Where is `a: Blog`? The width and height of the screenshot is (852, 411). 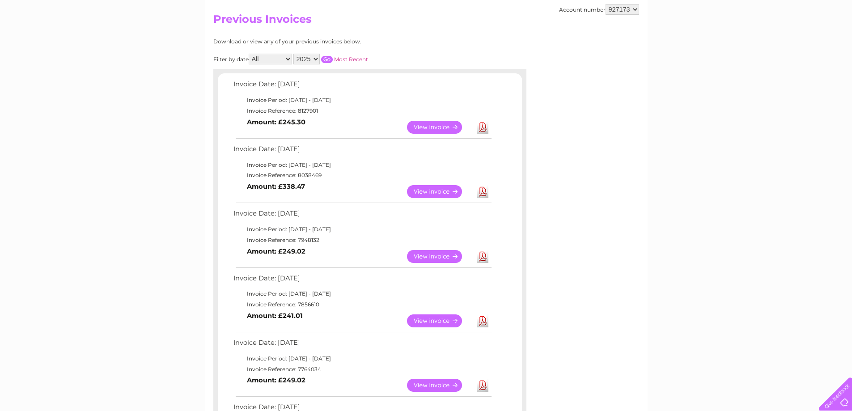 a: Blog is located at coordinates (781, 41).